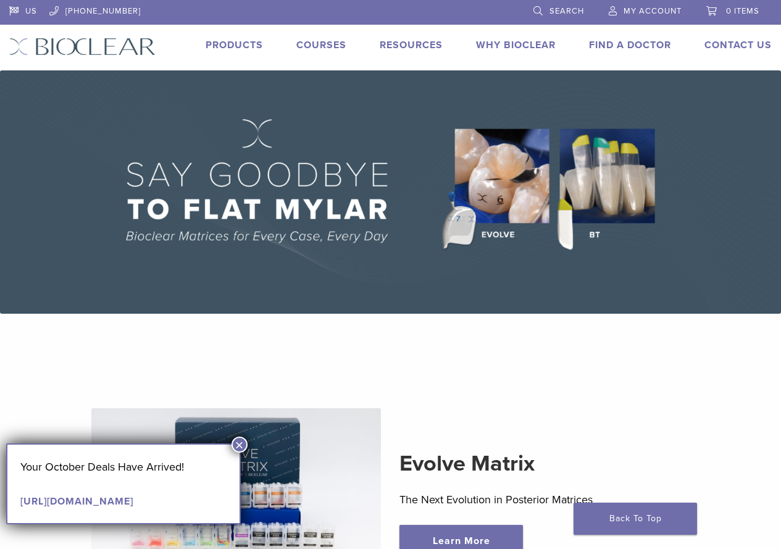  I want to click on p: The Next Evolution in Posterior Matrices, so click(544, 499).